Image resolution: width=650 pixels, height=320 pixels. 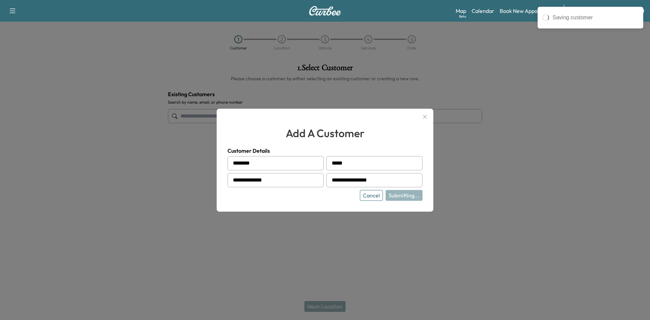 I want to click on button: Cancel, so click(x=371, y=195).